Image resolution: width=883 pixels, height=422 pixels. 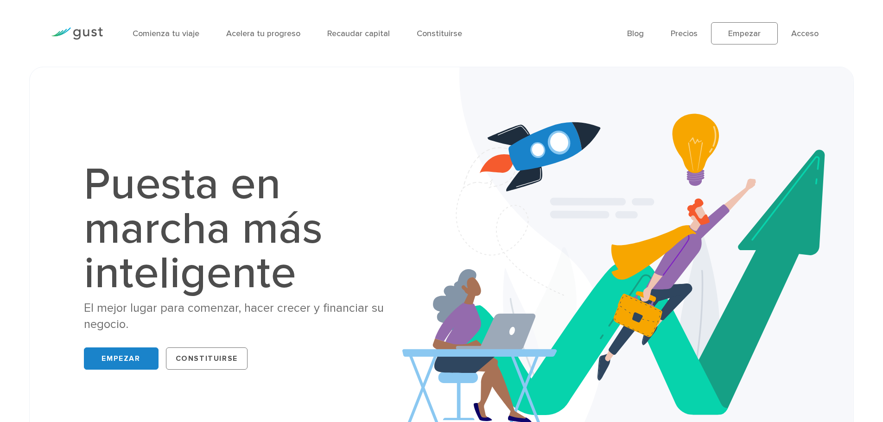 I want to click on a: Acelera tu progreso, so click(x=263, y=33).